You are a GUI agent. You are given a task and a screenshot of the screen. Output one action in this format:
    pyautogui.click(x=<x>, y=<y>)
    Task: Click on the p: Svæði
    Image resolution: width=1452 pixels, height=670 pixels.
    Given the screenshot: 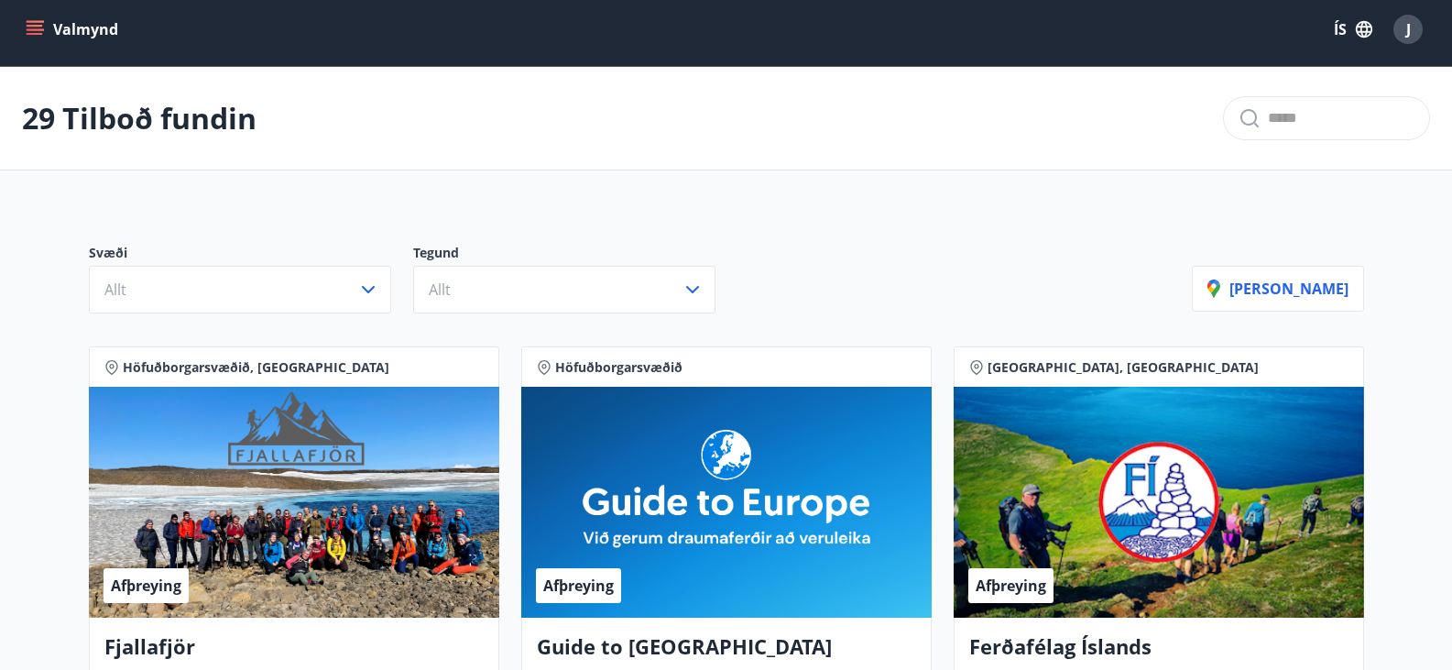 What is the action you would take?
    pyautogui.click(x=251, y=255)
    